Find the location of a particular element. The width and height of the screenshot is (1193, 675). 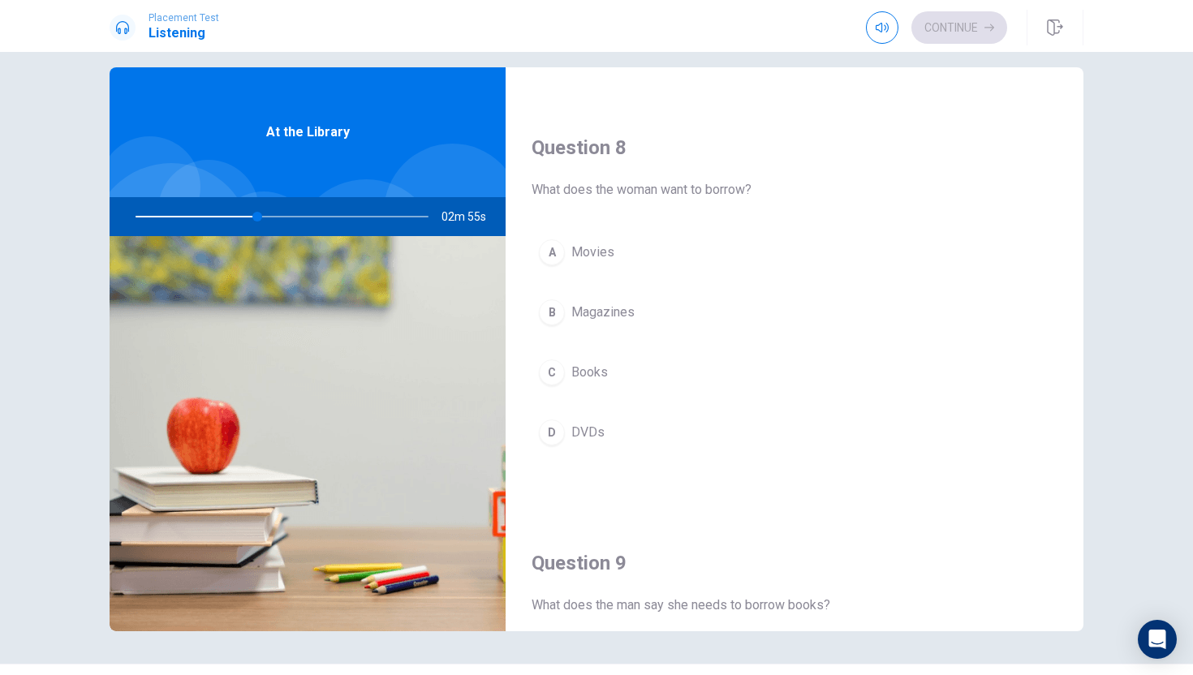

div: D is located at coordinates (552, 433).